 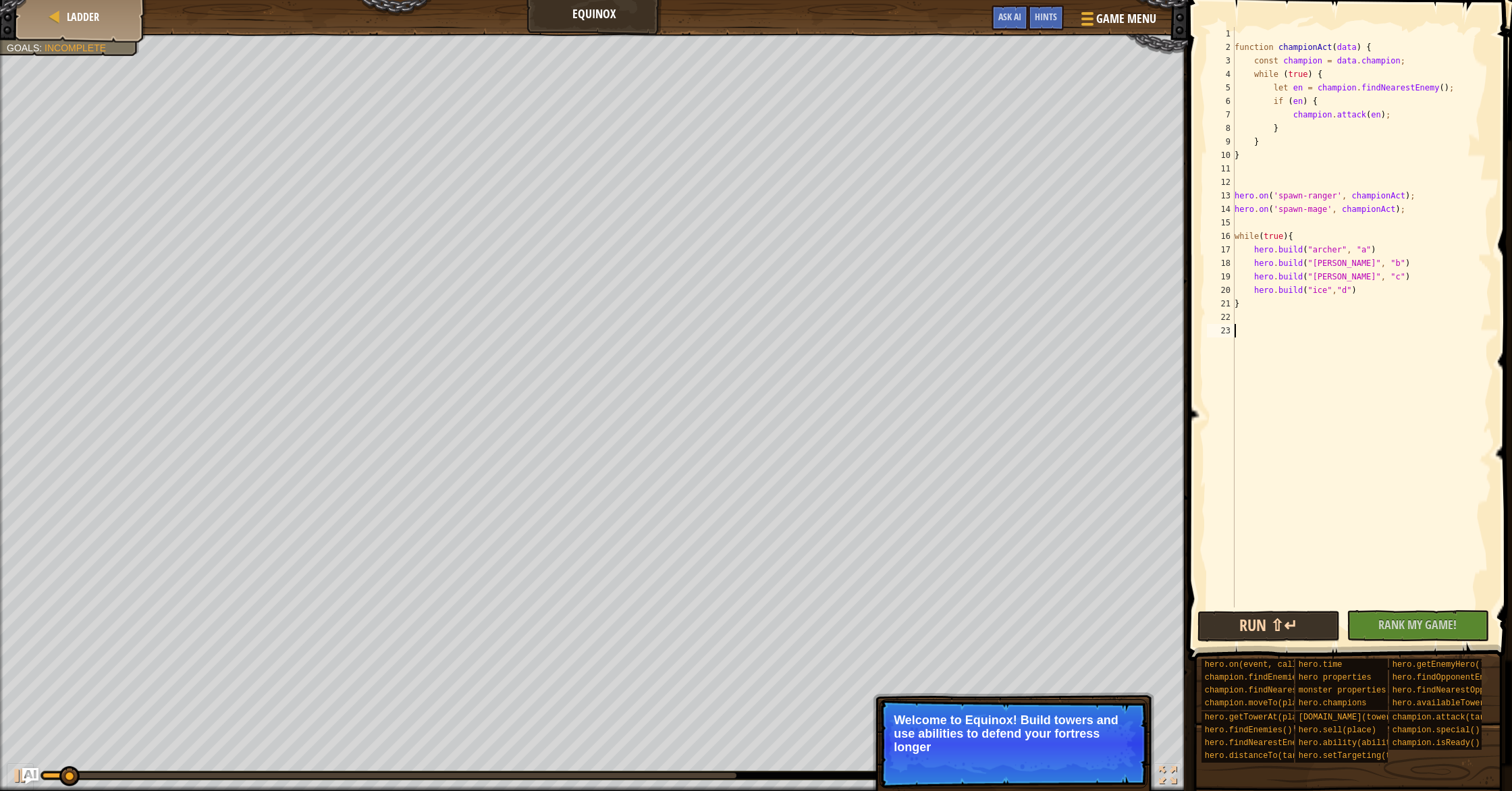 What do you see at coordinates (1337, 730) in the screenshot?
I see `span: hero.sell(place)` at bounding box center [1337, 730].